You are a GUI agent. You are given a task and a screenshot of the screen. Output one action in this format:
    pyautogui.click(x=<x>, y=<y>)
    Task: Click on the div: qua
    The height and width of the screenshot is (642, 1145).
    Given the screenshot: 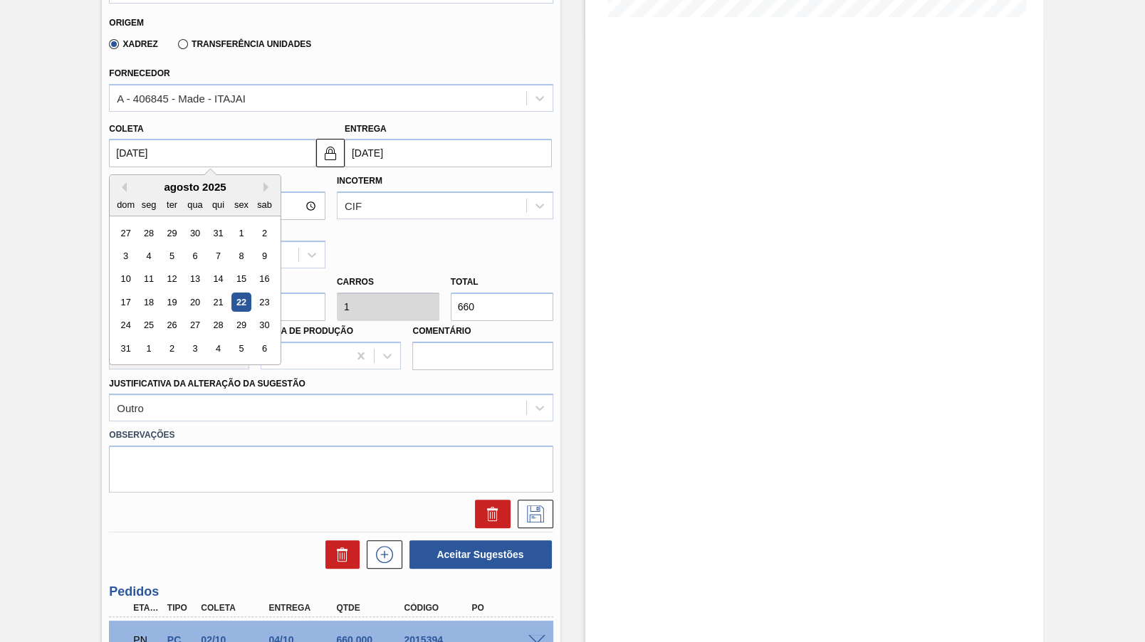 What is the action you would take?
    pyautogui.click(x=195, y=204)
    